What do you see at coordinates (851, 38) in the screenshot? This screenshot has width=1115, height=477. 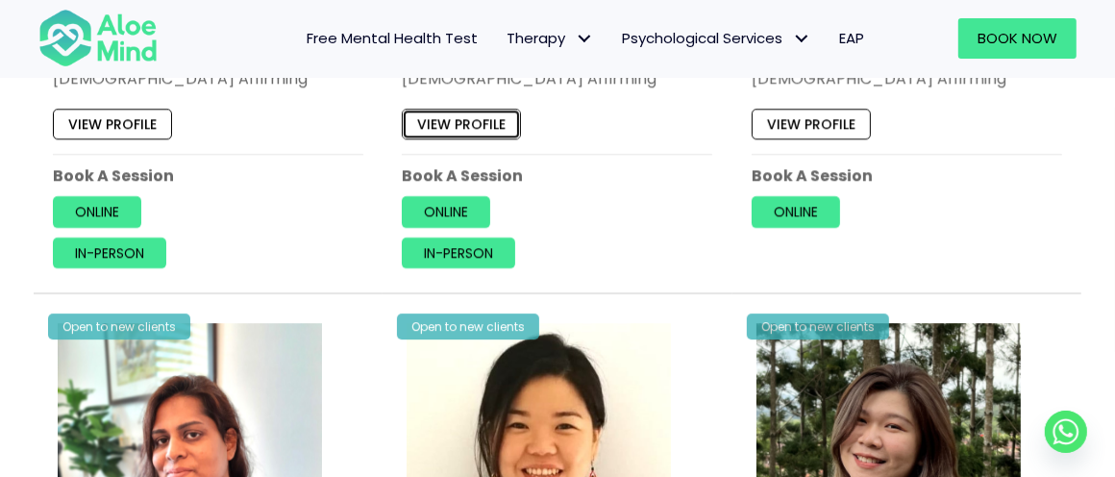 I see `a: EAP` at bounding box center [851, 38].